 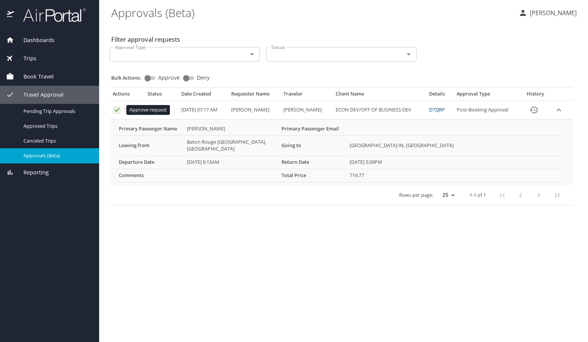 What do you see at coordinates (559, 110) in the screenshot?
I see `button: expand row` at bounding box center [559, 110].